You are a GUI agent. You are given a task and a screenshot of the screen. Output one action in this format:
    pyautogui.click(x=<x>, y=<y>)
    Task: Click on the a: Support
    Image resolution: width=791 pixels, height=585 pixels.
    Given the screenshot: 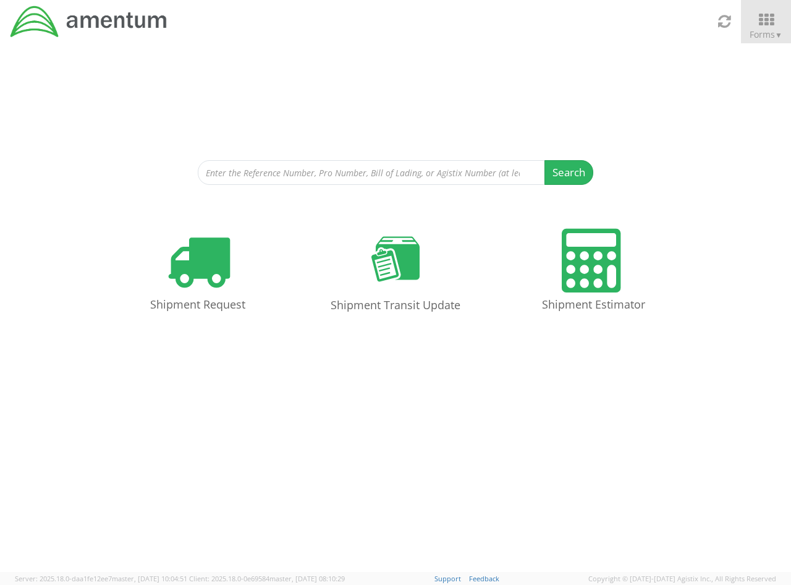 What is the action you would take?
    pyautogui.click(x=448, y=578)
    